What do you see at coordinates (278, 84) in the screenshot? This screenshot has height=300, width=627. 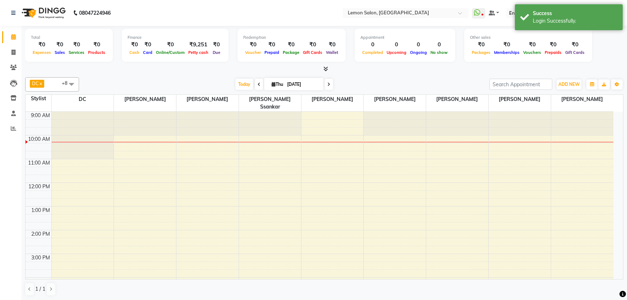 I see `span: Thu` at bounding box center [278, 84].